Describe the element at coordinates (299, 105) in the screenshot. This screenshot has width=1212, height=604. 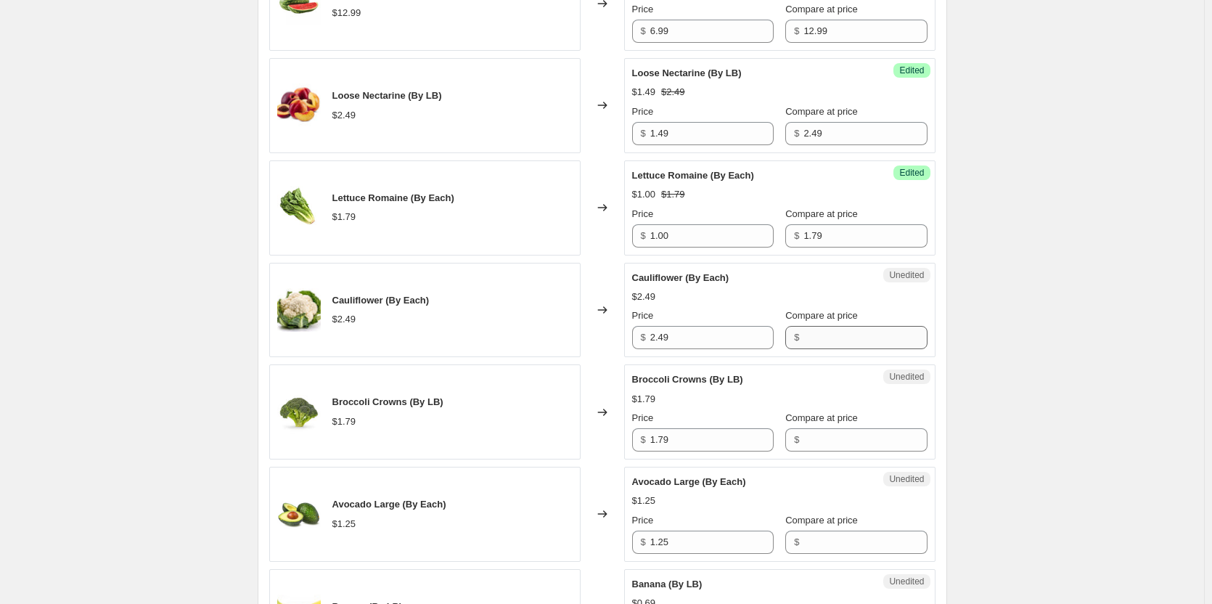
I see `img: stock-photo-set-of-smooth-skinned-whole-nectarines-and-parts-with-kernels-and-without-them-isolat...` at that location.